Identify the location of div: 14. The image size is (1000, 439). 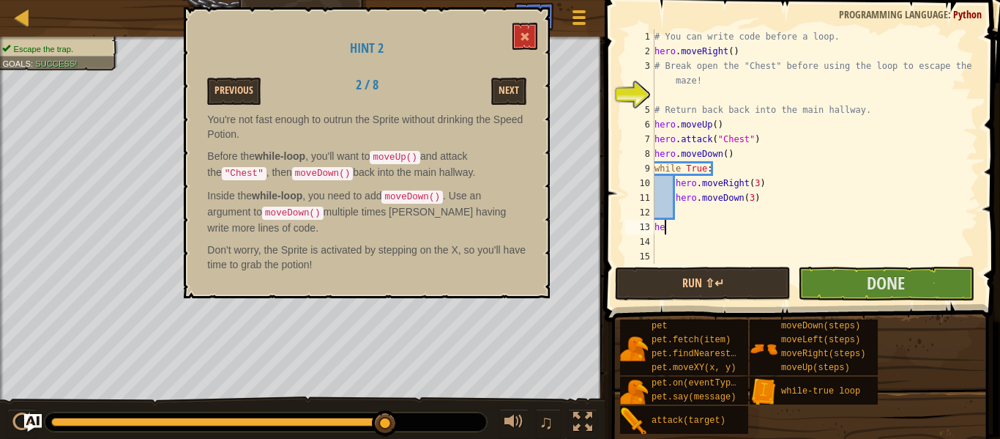
(640, 242).